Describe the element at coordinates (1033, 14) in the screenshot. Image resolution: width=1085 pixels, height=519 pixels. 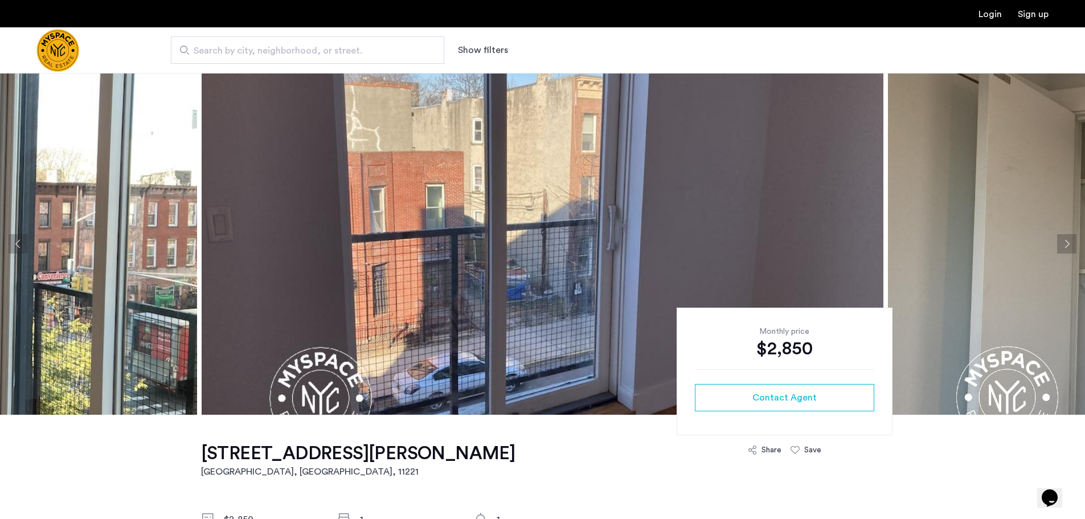
I see `a: Registration` at that location.